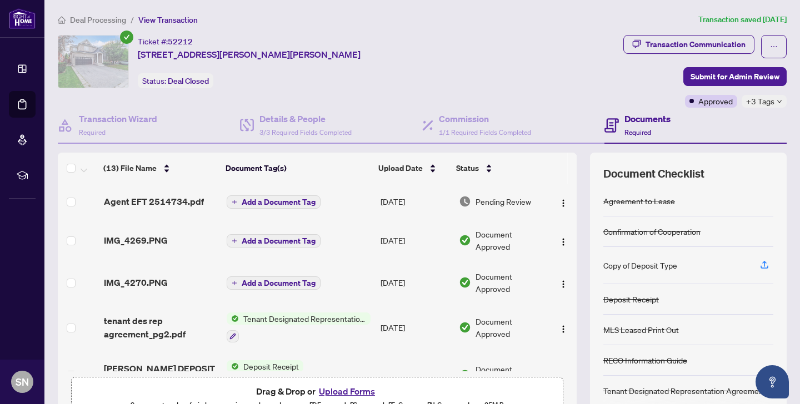 This screenshot has width=800, height=404. I want to click on th: Document Tag(s), so click(297, 168).